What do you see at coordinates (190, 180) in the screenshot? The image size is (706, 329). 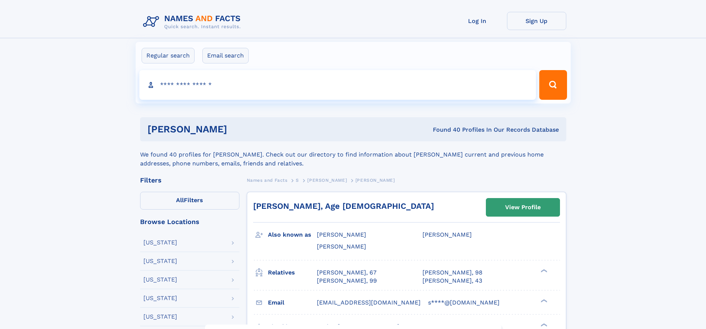 I see `div: Filters` at bounding box center [190, 180].